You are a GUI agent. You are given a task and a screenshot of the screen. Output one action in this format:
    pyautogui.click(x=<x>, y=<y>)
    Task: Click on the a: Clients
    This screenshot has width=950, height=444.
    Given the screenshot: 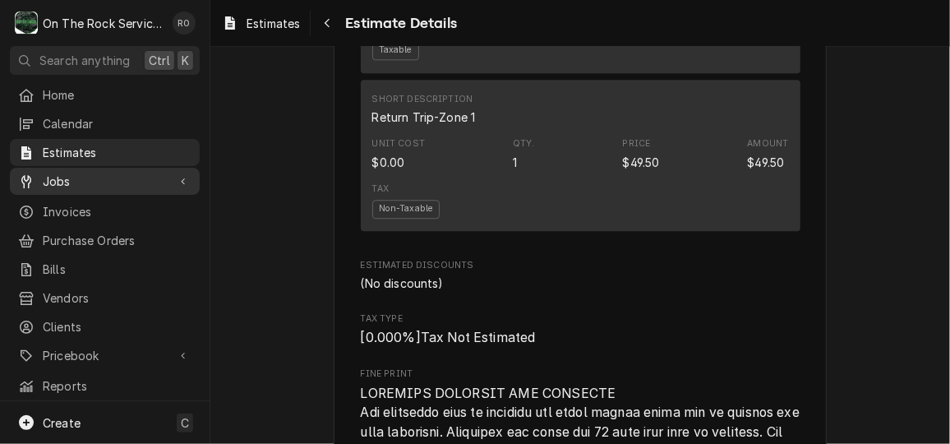 What is the action you would take?
    pyautogui.click(x=104, y=326)
    